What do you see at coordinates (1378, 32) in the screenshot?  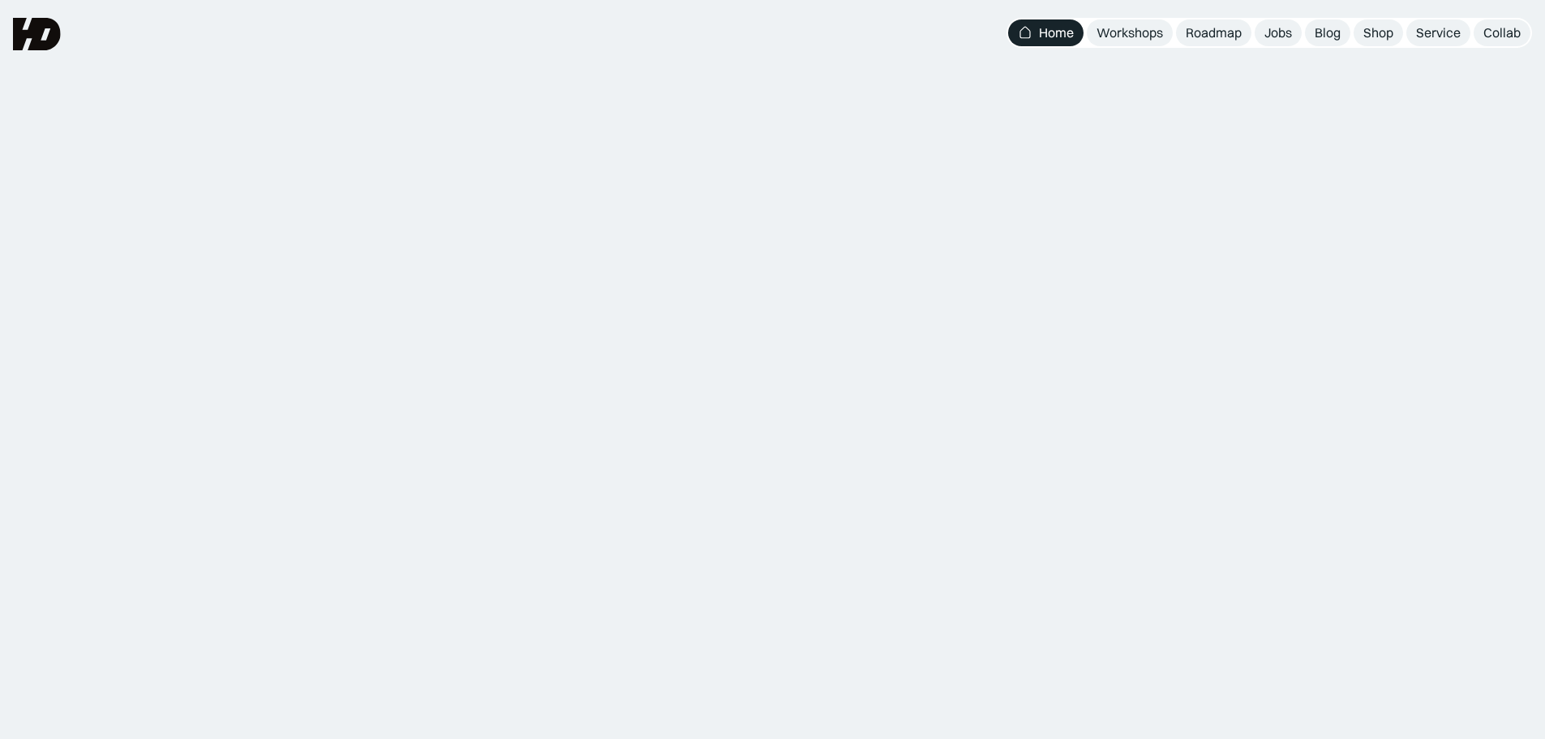 I see `div: Shop` at bounding box center [1378, 32].